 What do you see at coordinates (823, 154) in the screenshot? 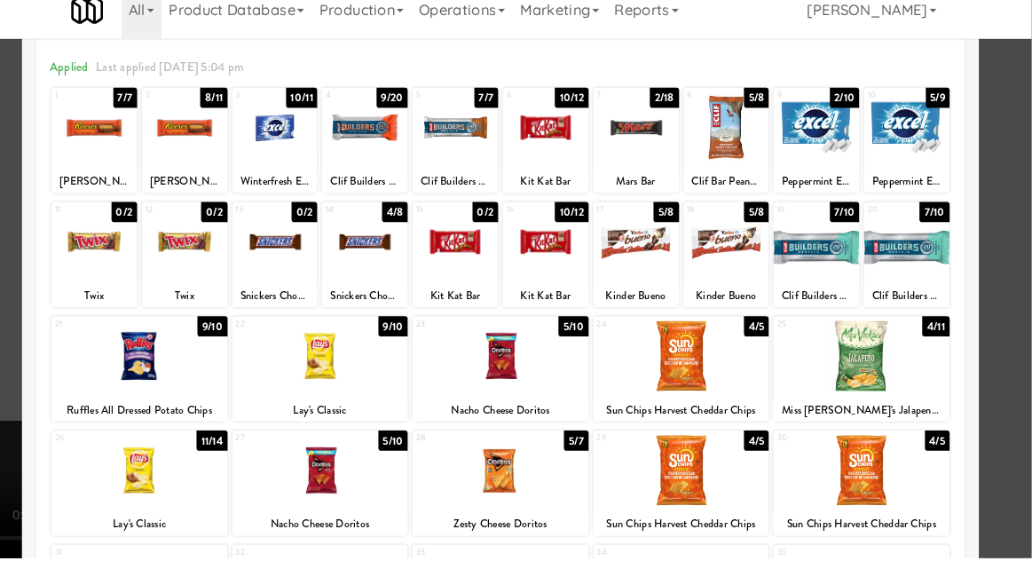
I see `div: 92/10Peppermint Excel` at bounding box center [823, 154].